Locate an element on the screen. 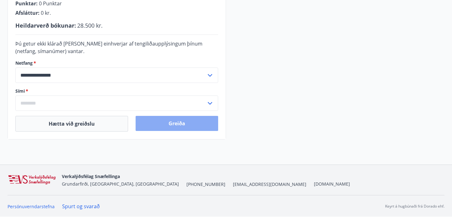 The image size is (452, 217). a: Persónuverndarstefna is located at coordinates (31, 206).